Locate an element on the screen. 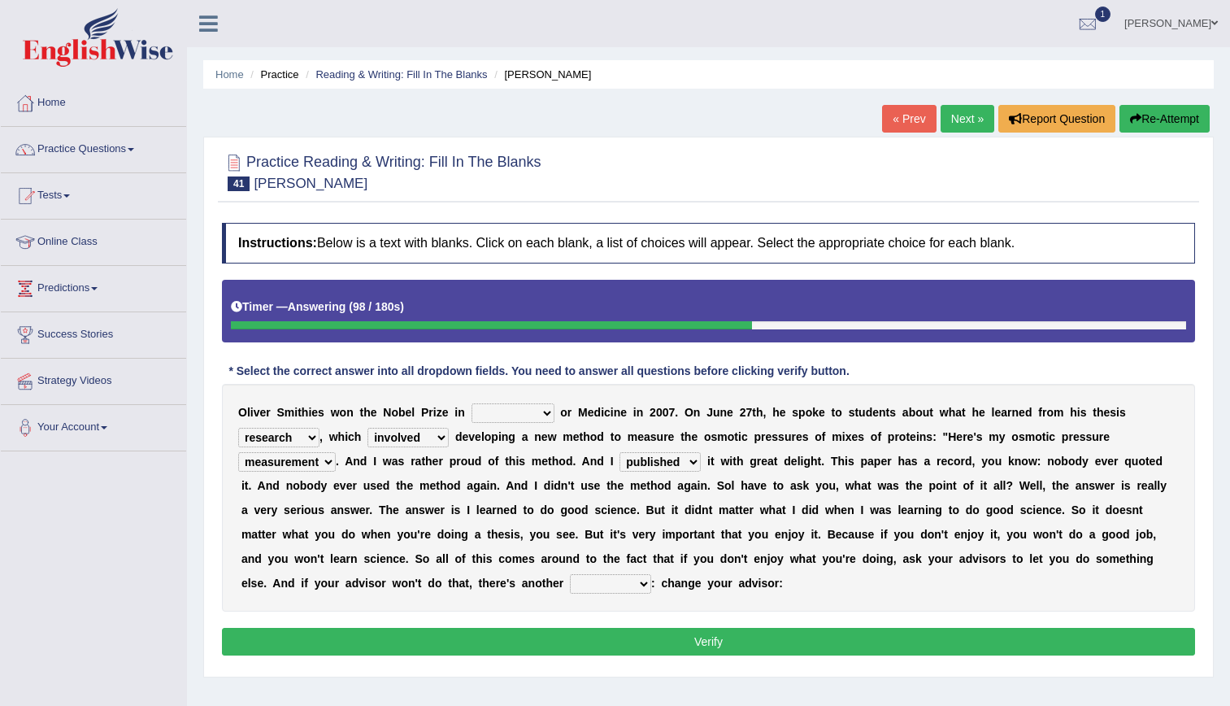  h5: Timer — is located at coordinates (317, 307).